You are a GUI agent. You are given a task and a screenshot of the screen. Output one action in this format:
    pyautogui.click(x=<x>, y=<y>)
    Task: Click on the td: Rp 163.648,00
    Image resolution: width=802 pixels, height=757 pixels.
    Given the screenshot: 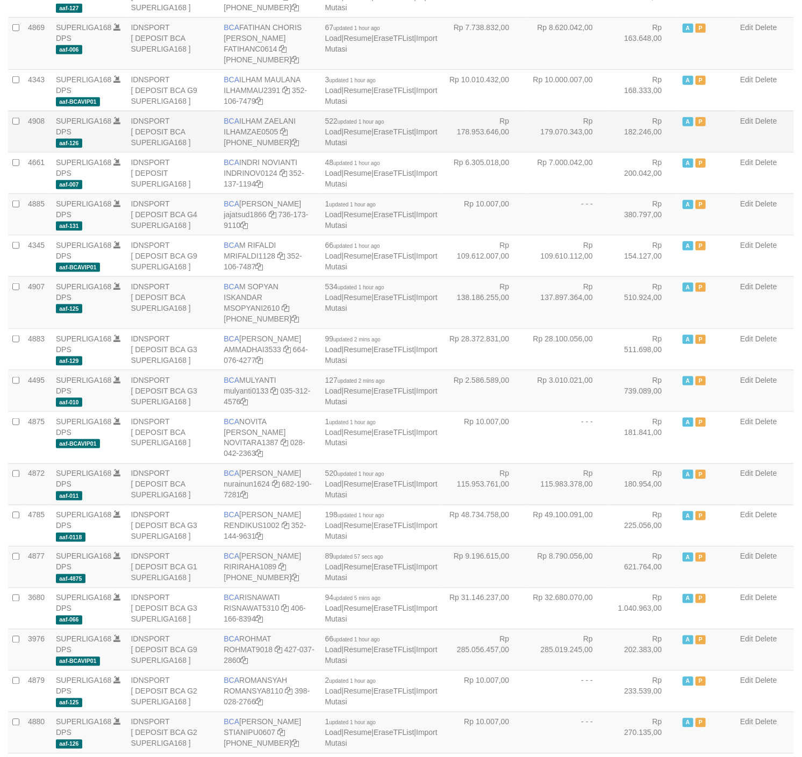 What is the action you would take?
    pyautogui.click(x=644, y=43)
    